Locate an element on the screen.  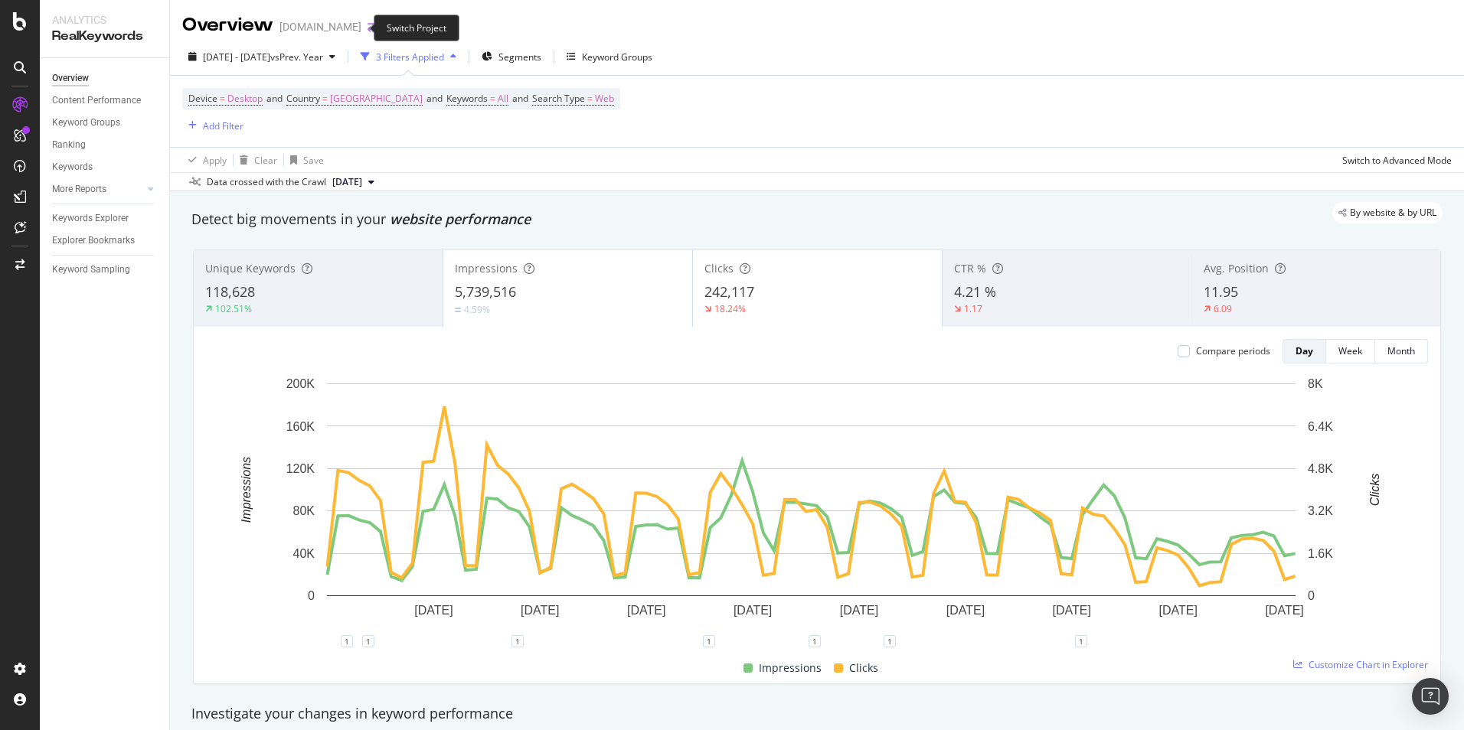
span: 242,117 is located at coordinates (729, 292).